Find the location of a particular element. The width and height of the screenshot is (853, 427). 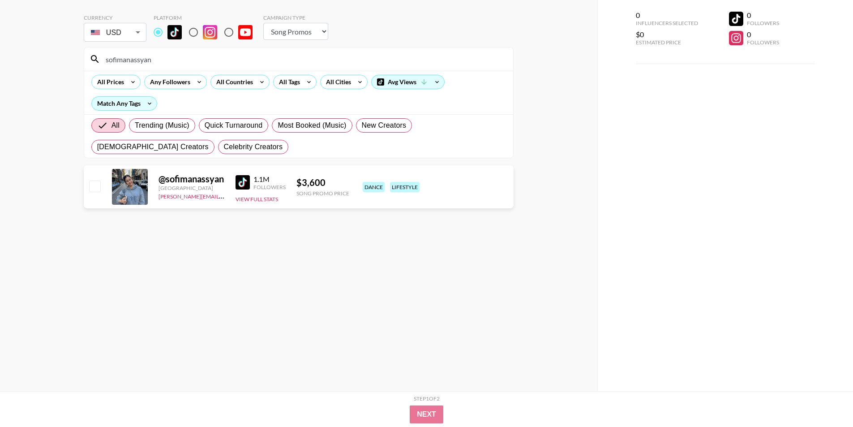

div: dance is located at coordinates (373, 187).